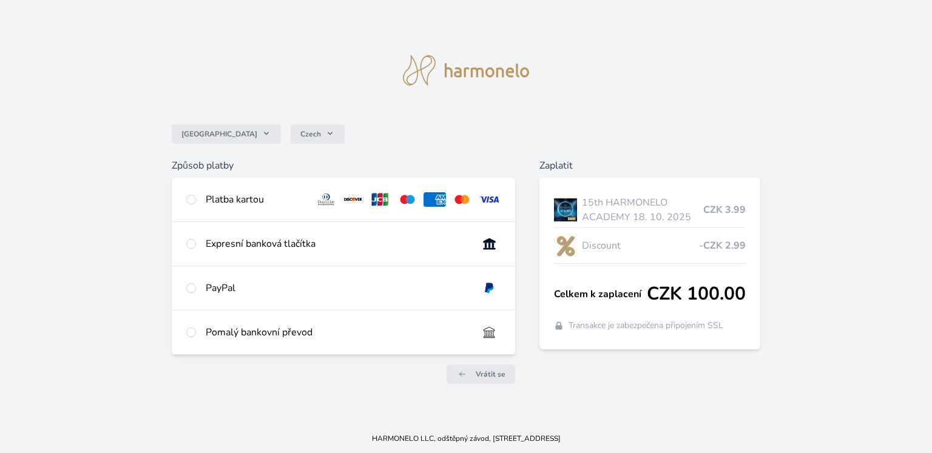  What do you see at coordinates (724, 210) in the screenshot?
I see `span: CZK 3.99` at bounding box center [724, 210].